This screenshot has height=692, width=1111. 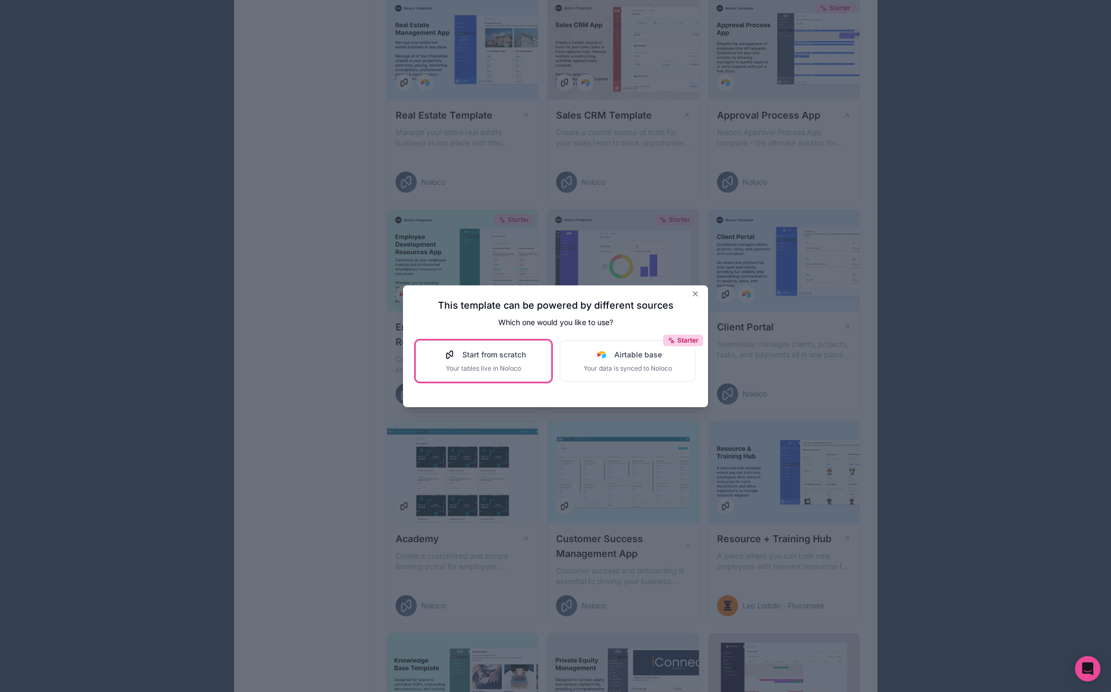 I want to click on p: Which one would you like to use?, so click(x=556, y=323).